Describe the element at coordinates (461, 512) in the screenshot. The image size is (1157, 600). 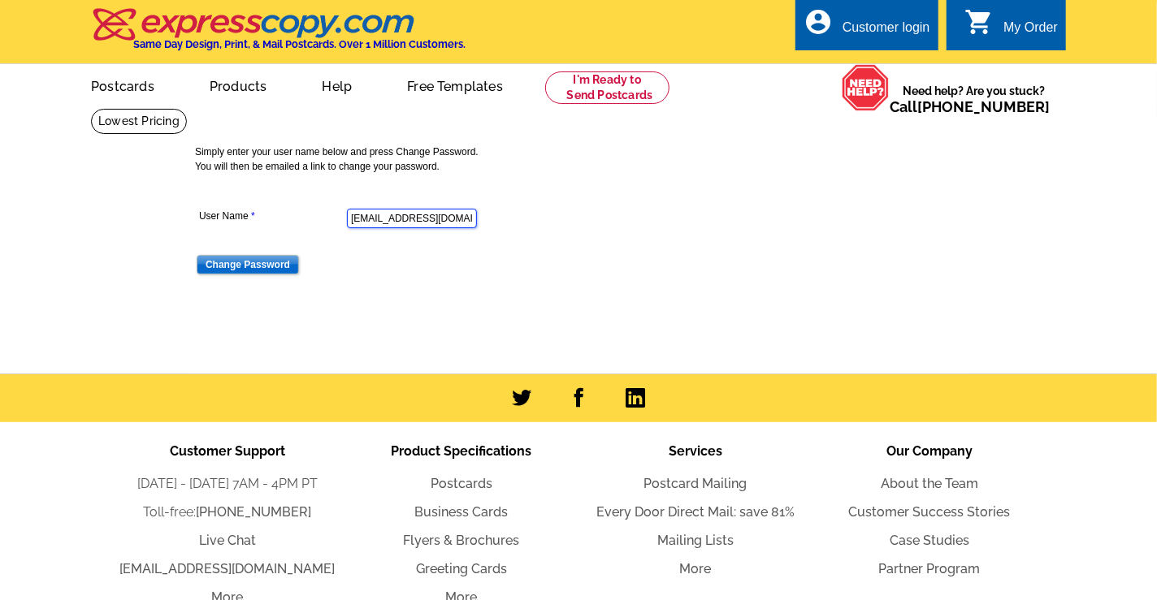
I see `a: Business Cards` at that location.